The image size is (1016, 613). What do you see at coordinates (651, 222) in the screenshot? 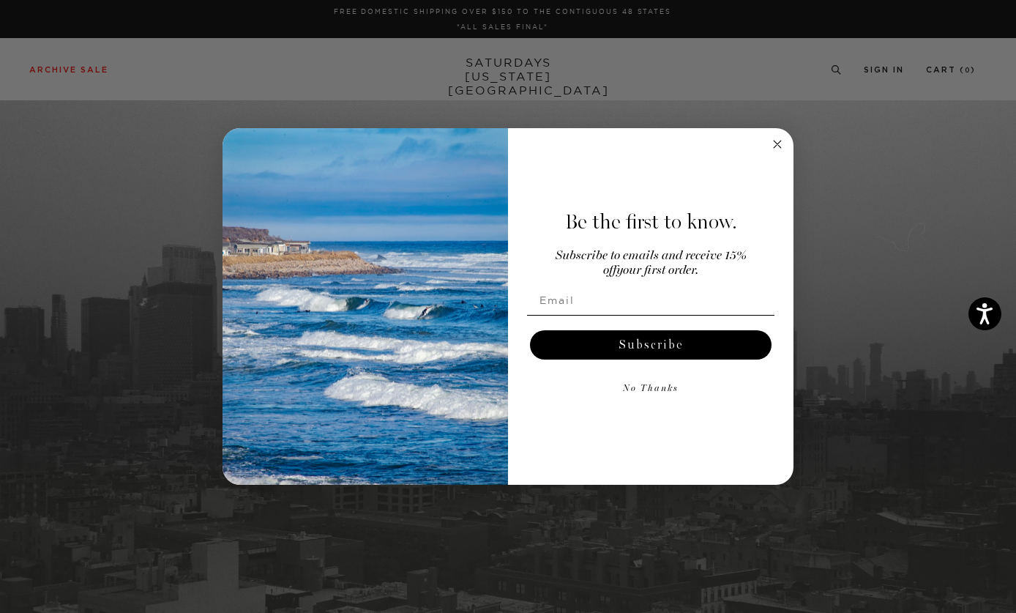
I see `span: Be the first to know.` at bounding box center [651, 222].